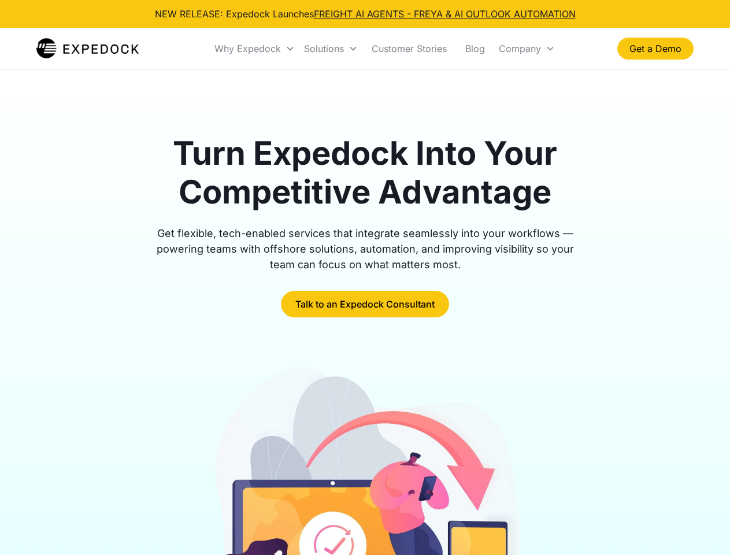 Image resolution: width=730 pixels, height=555 pixels. I want to click on a: FREIGHT AI AGENTS - FREYA & AI OUTLOOK AUTOMATION, so click(445, 14).